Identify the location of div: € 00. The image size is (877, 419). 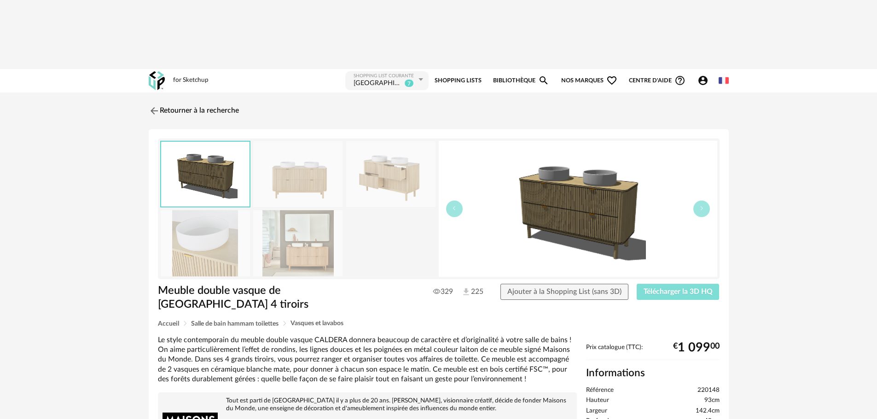
(696, 348).